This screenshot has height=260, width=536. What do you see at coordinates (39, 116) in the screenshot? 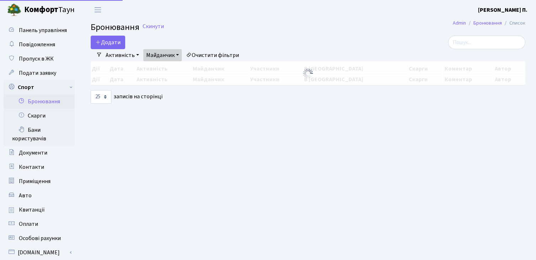
I see `a: Скарги` at bounding box center [39, 116].